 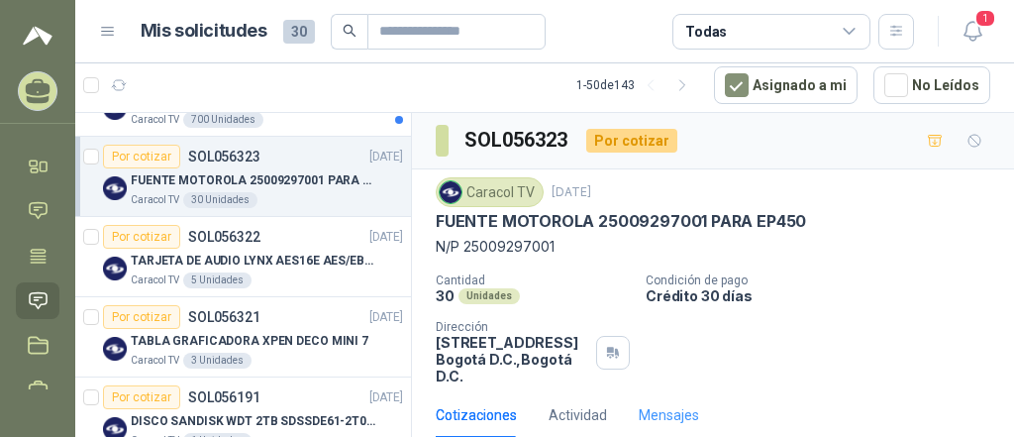 What do you see at coordinates (253, 260) in the screenshot?
I see `p: TARJETA DE AUDIO LYNX AES16E AES/EBU PCI` at bounding box center [253, 260].